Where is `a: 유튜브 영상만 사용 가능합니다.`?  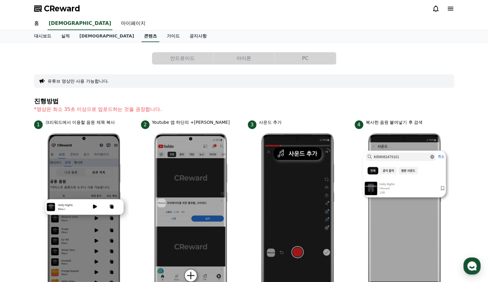
a: 유튜브 영상만 사용 가능합니다. is located at coordinates (78, 81).